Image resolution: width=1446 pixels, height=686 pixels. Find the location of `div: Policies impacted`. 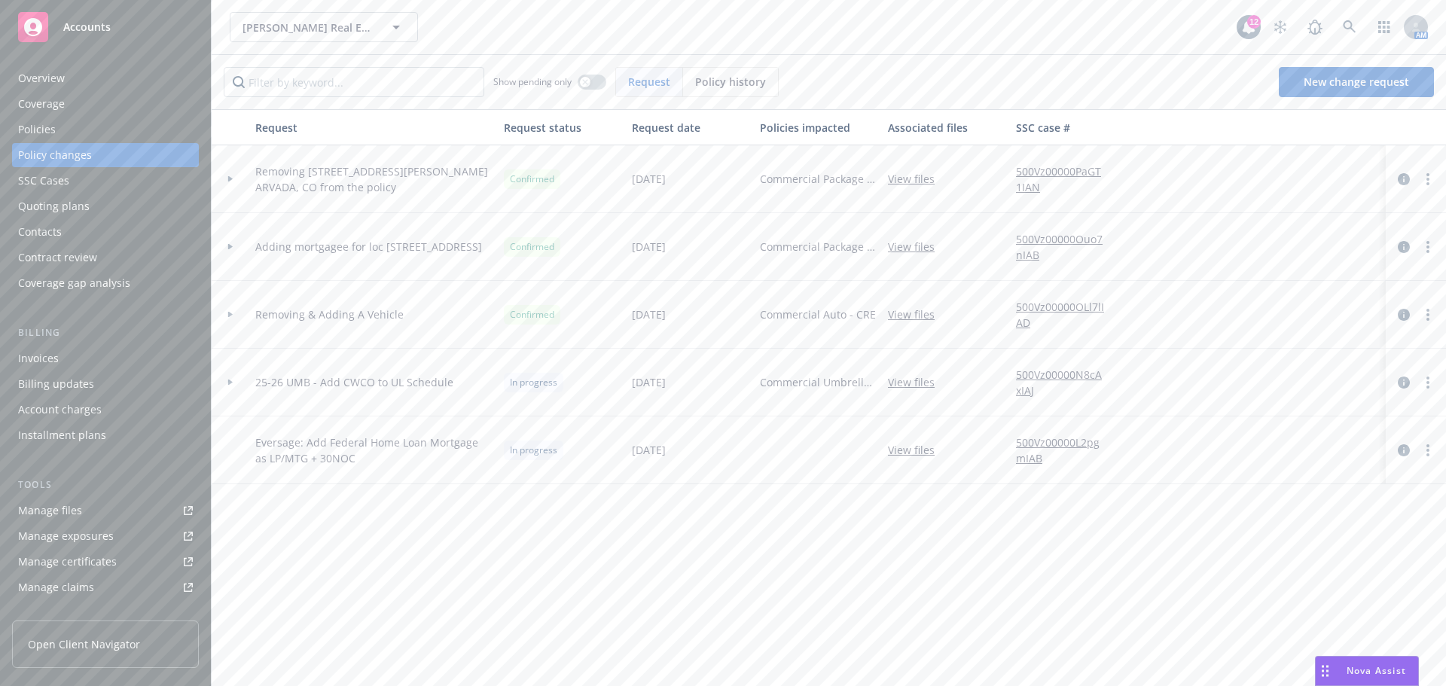

div: Policies impacted is located at coordinates (818, 127).